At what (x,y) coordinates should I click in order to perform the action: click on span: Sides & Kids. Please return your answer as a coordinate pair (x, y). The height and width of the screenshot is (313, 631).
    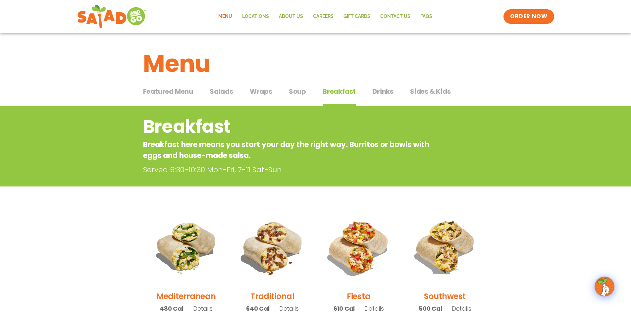
    Looking at the image, I should click on (430, 91).